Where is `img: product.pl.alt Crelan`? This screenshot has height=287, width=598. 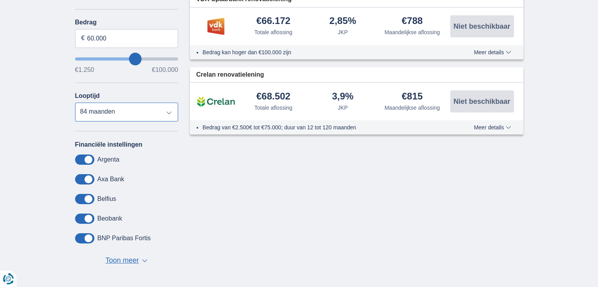
img: product.pl.alt Crelan is located at coordinates (216, 101).